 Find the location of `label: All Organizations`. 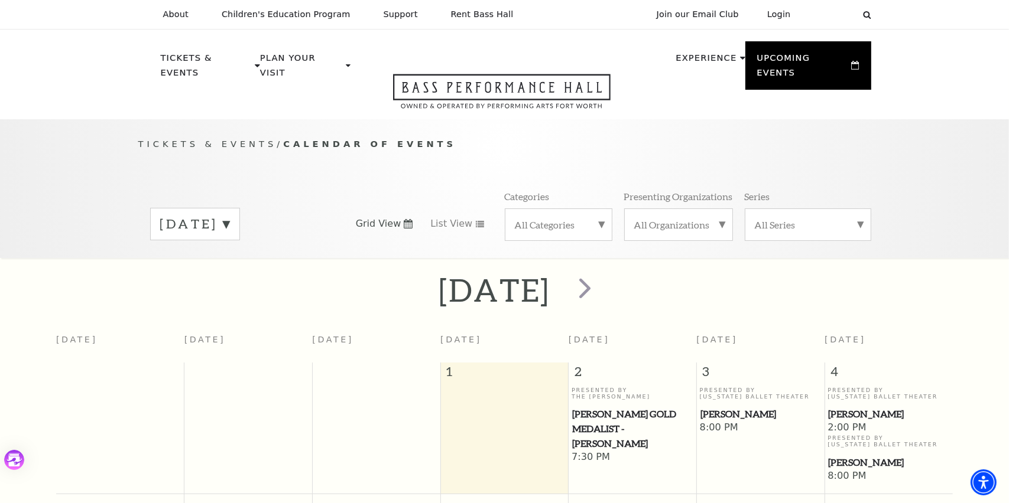

label: All Organizations is located at coordinates (678, 225).